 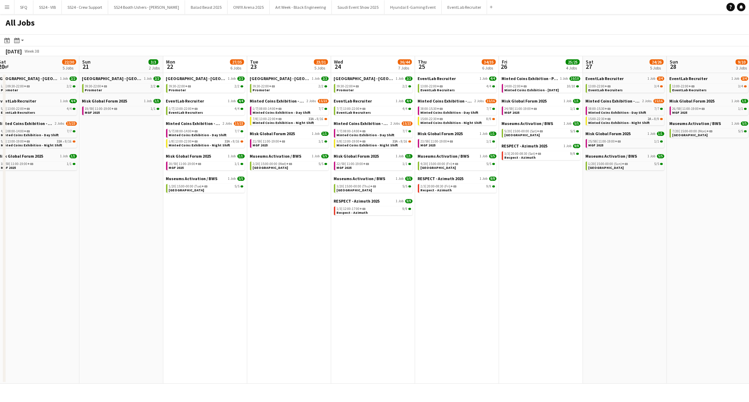 I want to click on button: Balad Beast 2025, so click(x=206, y=7).